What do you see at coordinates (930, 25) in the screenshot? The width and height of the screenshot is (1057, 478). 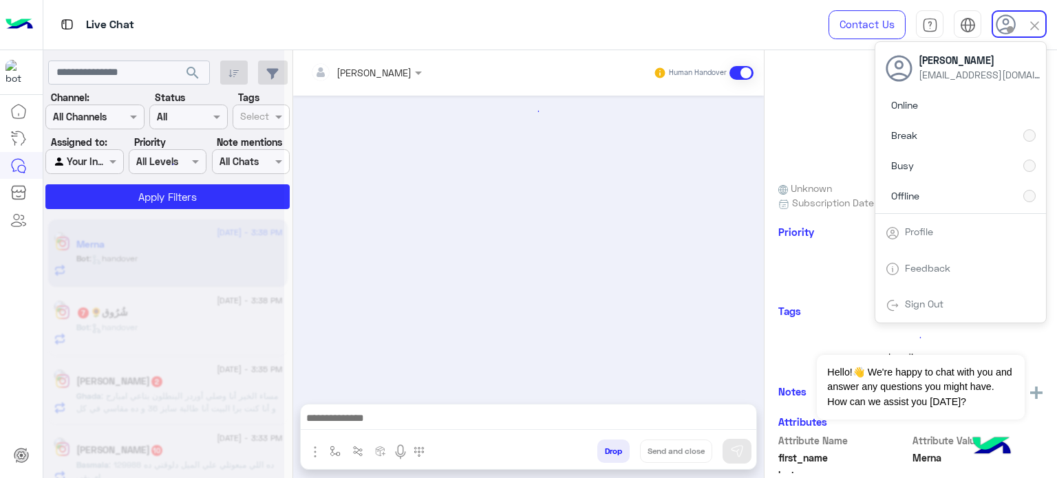 I see `a: tab` at bounding box center [930, 25].